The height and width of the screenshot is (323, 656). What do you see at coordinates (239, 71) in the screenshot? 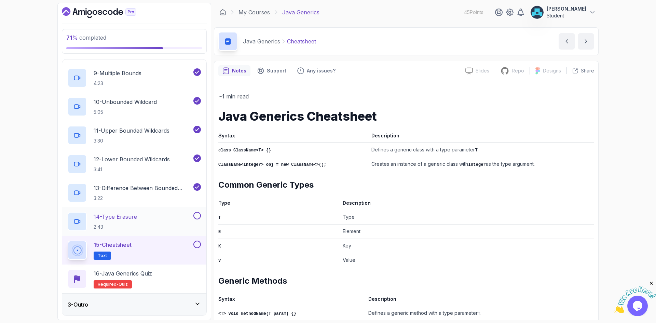
I see `p: Notes` at bounding box center [239, 71].